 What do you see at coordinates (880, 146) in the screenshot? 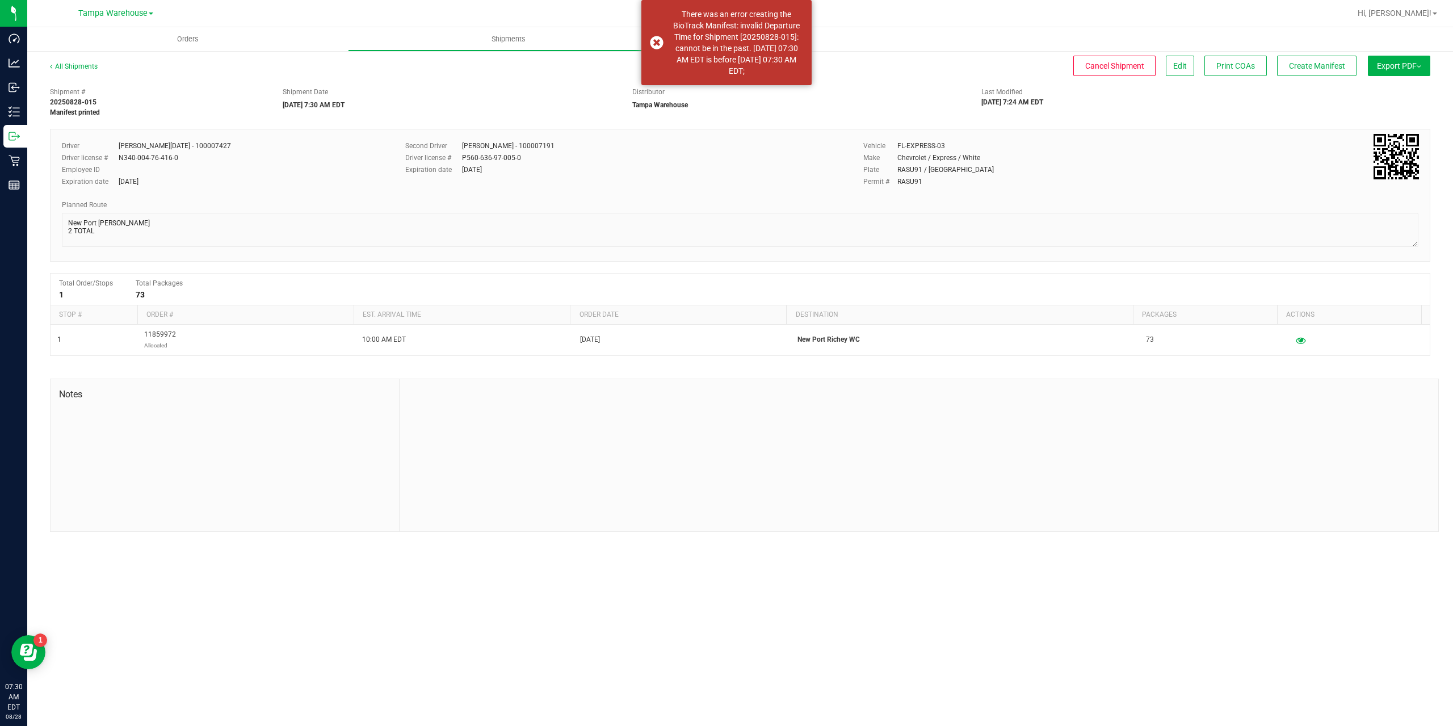
I see `label: Vehicle` at bounding box center [880, 146].